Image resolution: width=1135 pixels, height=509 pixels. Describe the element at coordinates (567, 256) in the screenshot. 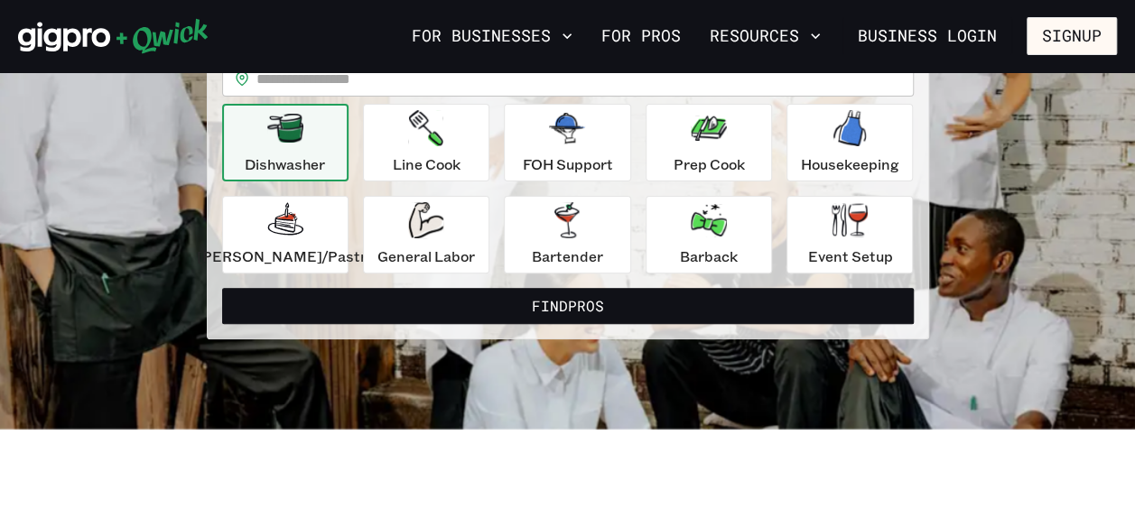

I see `p: Bartender` at that location.